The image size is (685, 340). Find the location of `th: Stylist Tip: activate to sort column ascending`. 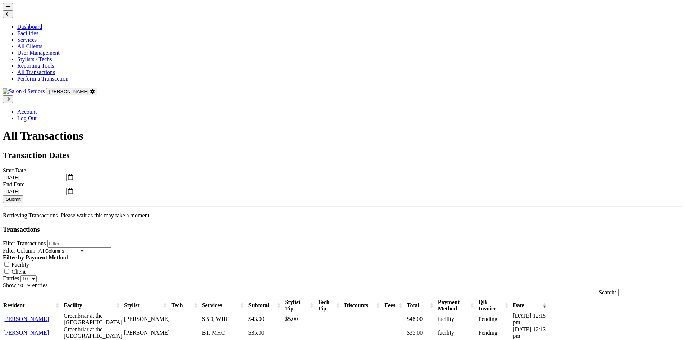

th: Stylist Tip: activate to sort column ascending is located at coordinates (301, 305).